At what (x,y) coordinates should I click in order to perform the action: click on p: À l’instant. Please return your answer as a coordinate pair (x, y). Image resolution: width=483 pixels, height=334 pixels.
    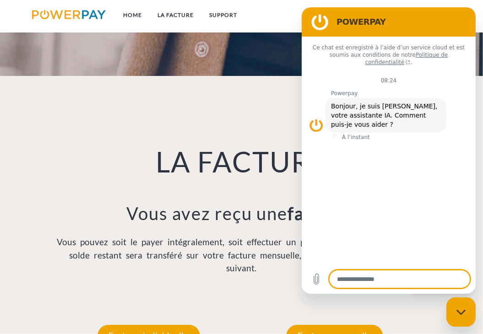
    Looking at the image, I should click on (54, 130).